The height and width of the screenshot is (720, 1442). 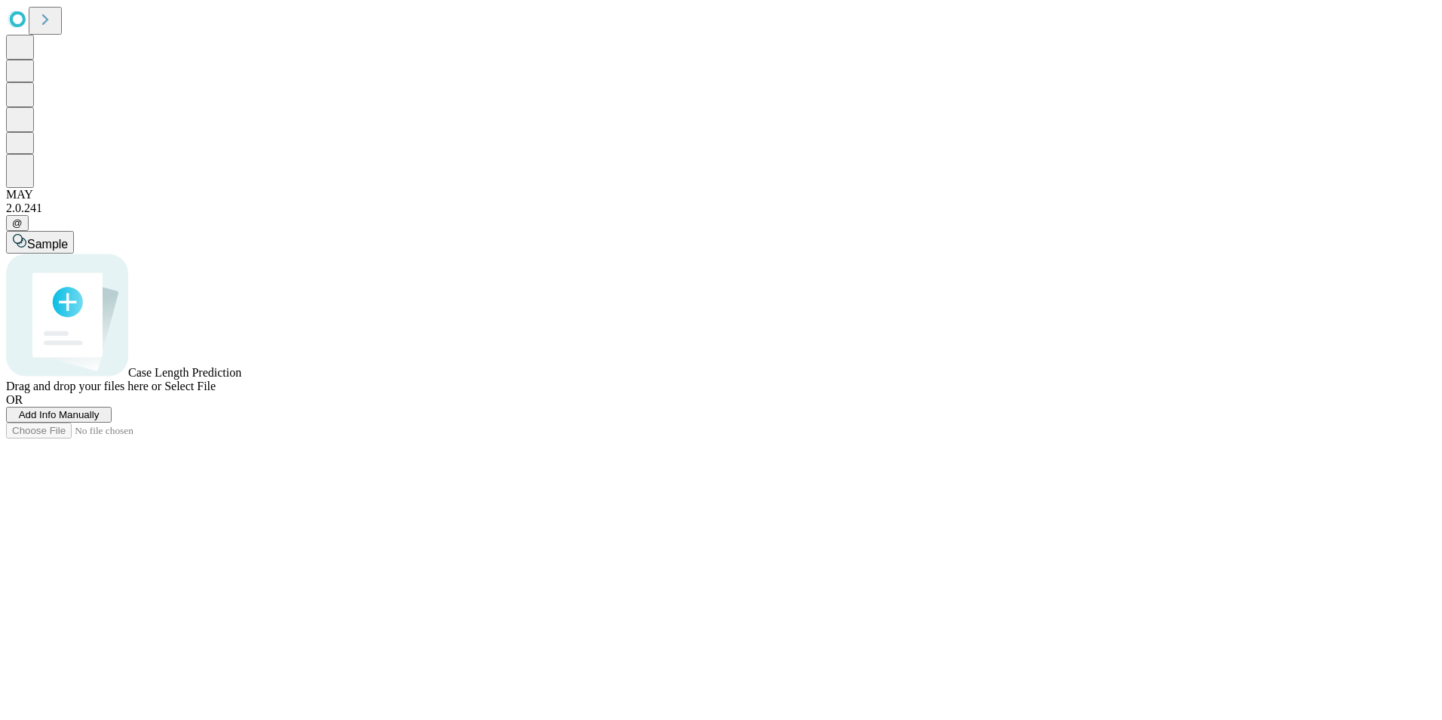 I want to click on span: Sample, so click(x=48, y=244).